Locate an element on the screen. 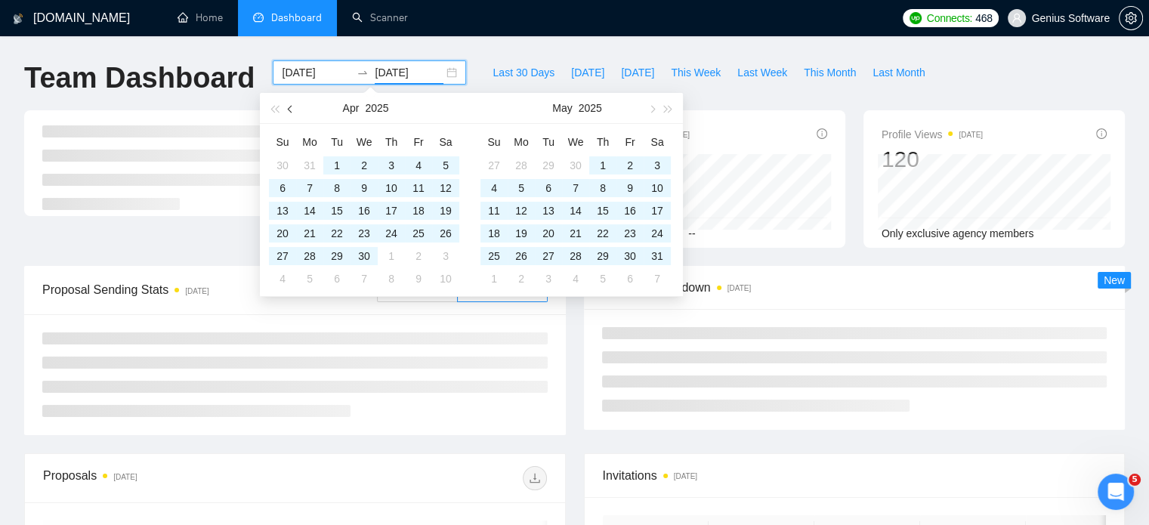  span: Profile Views is located at coordinates (932, 134).